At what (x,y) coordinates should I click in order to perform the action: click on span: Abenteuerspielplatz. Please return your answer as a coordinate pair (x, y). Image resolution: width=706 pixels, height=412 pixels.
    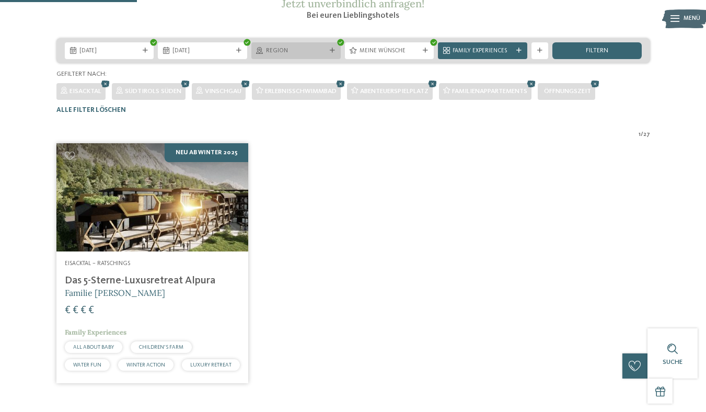
    Looking at the image, I should click on (394, 91).